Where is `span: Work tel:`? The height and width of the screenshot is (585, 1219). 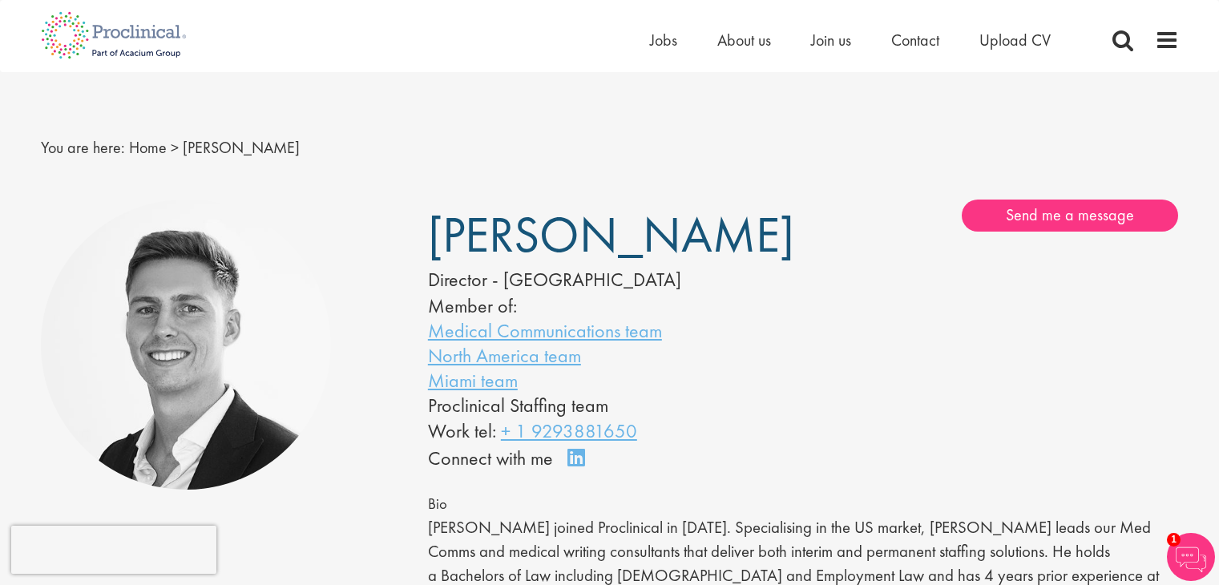 span: Work tel: is located at coordinates (462, 430).